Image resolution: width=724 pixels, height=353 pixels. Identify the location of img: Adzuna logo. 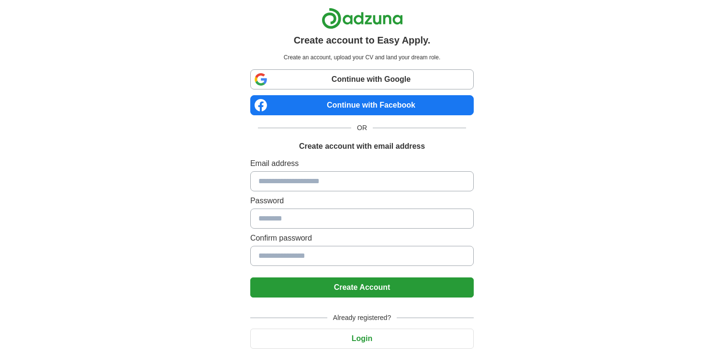
(362, 18).